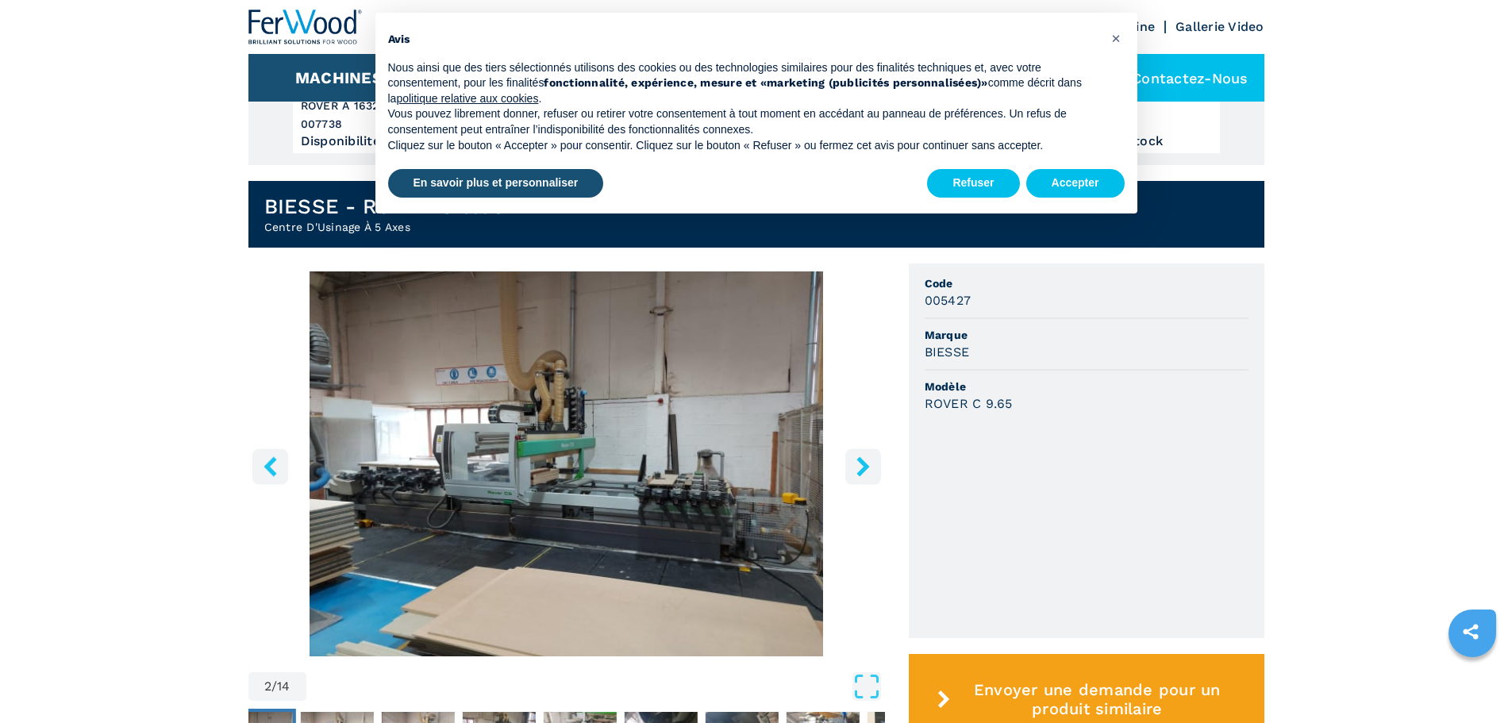 This screenshot has height=723, width=1512. Describe the element at coordinates (595, 687) in the screenshot. I see `button: Open Fullscreen` at that location.